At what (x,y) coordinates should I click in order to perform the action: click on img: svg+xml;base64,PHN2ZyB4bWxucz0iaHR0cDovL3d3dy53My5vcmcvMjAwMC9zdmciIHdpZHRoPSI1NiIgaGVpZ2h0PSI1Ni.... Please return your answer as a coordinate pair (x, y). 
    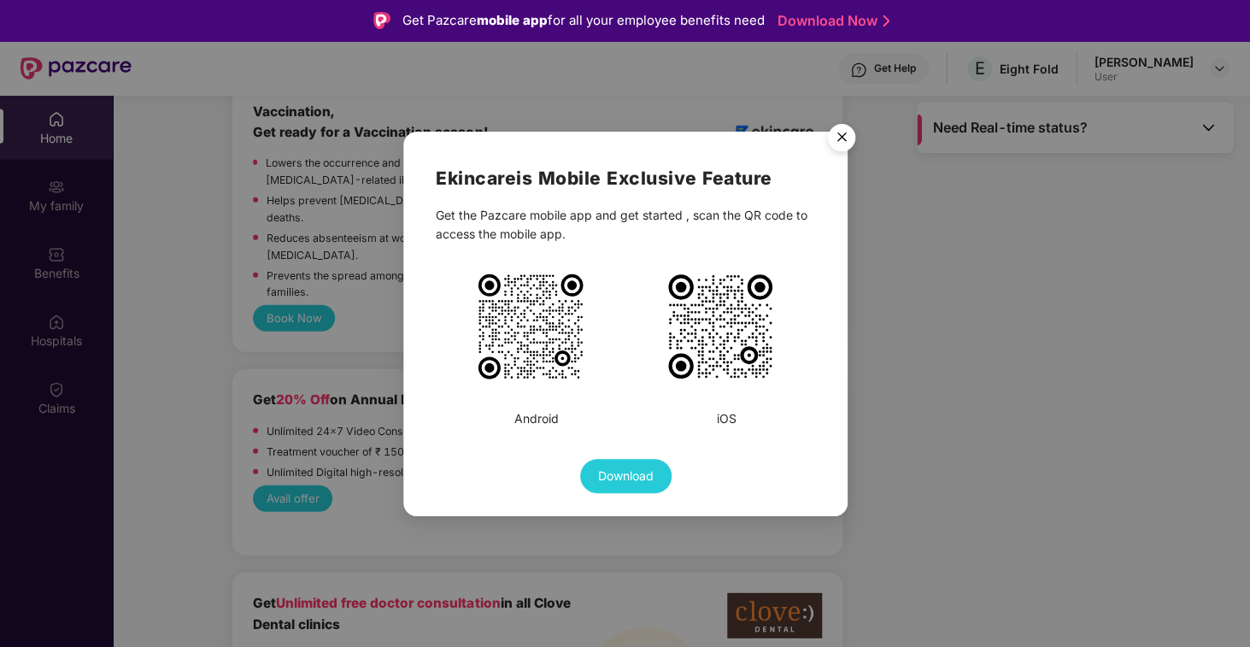
    Looking at the image, I should click on (842, 139).